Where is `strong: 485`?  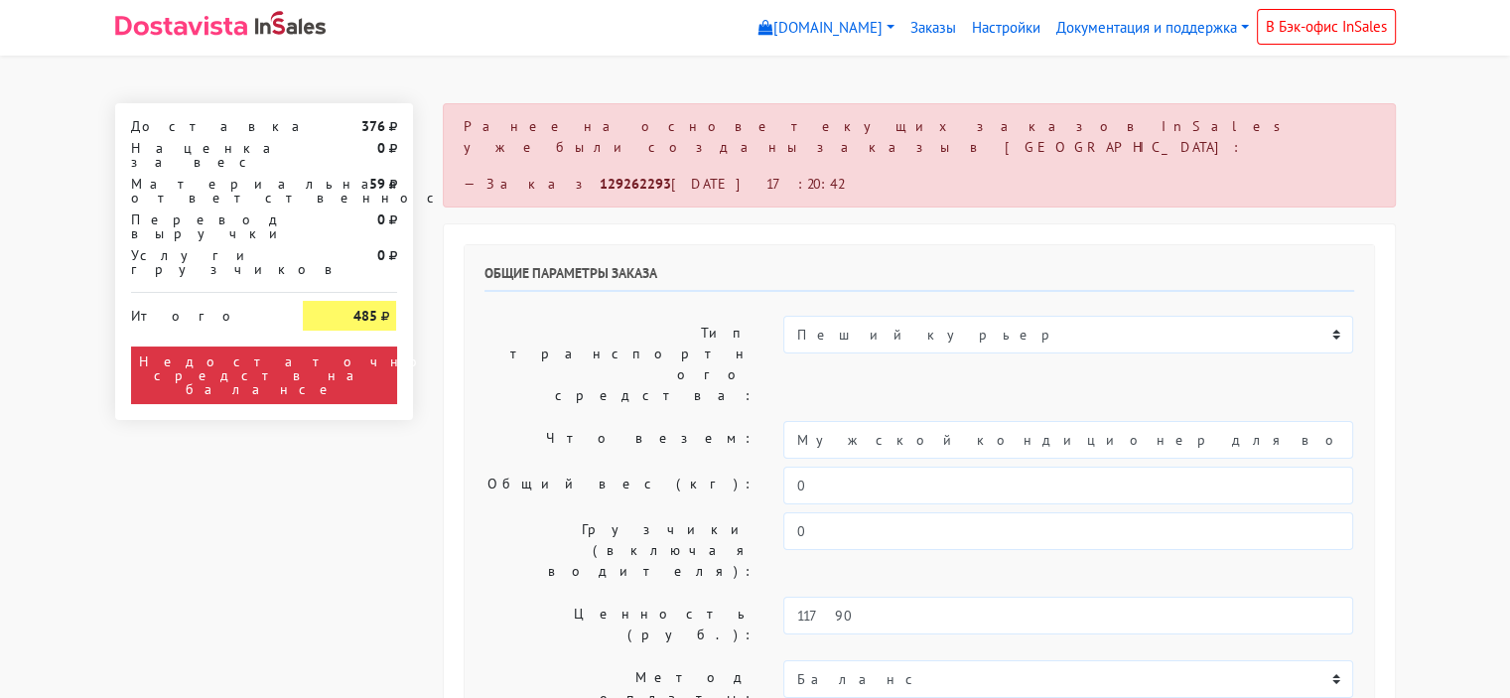 strong: 485 is located at coordinates (364, 316).